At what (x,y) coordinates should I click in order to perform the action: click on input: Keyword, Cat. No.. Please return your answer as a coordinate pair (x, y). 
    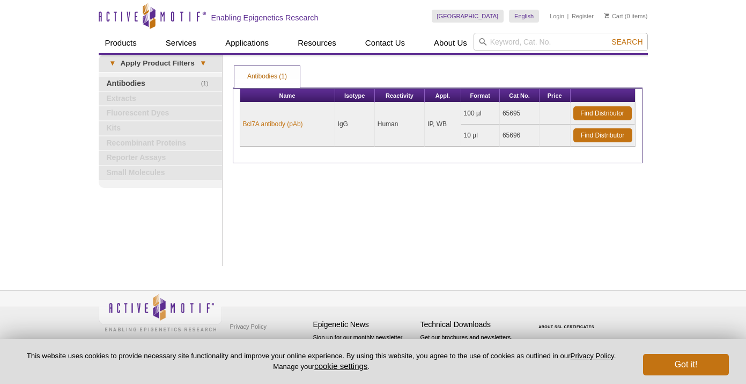
    Looking at the image, I should click on (561, 42).